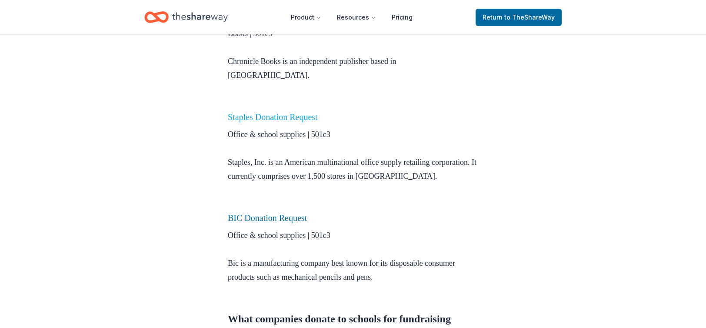 The width and height of the screenshot is (706, 328). I want to click on a: BIC Donation Request, so click(267, 218).